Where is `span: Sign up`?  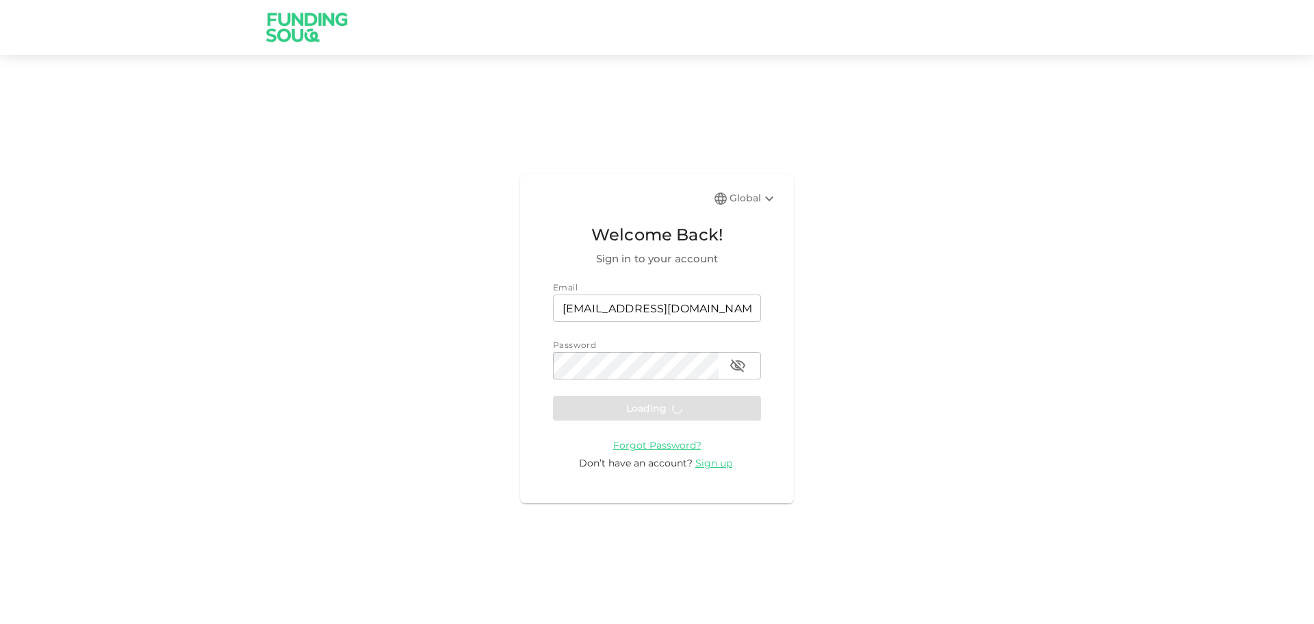 span: Sign up is located at coordinates (714, 463).